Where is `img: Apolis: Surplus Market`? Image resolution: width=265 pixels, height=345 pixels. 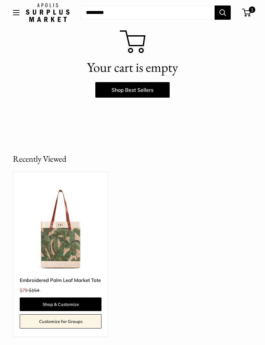 img: Apolis: Surplus Market is located at coordinates (47, 13).